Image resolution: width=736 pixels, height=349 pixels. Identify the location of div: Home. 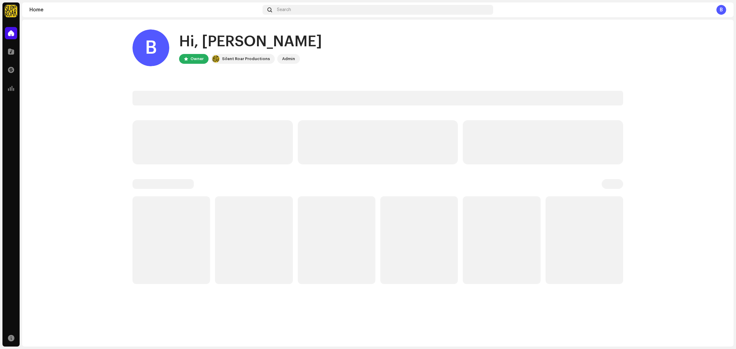
(145, 10).